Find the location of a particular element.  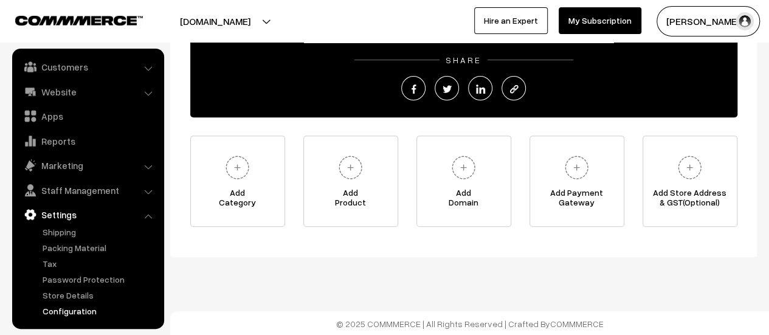

img: user is located at coordinates (745, 21).